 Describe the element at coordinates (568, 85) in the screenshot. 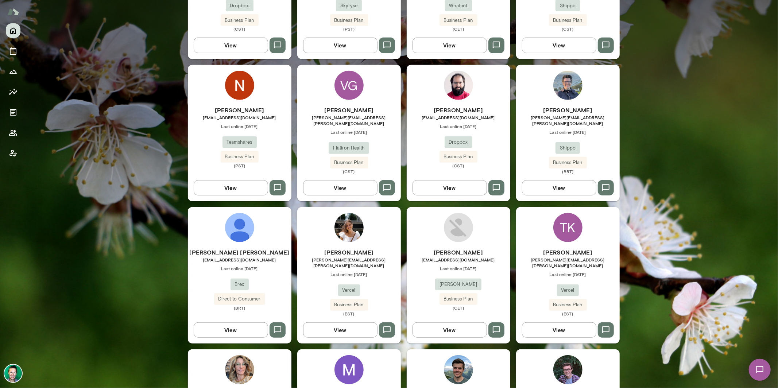

I see `img: Júlio Batista` at that location.